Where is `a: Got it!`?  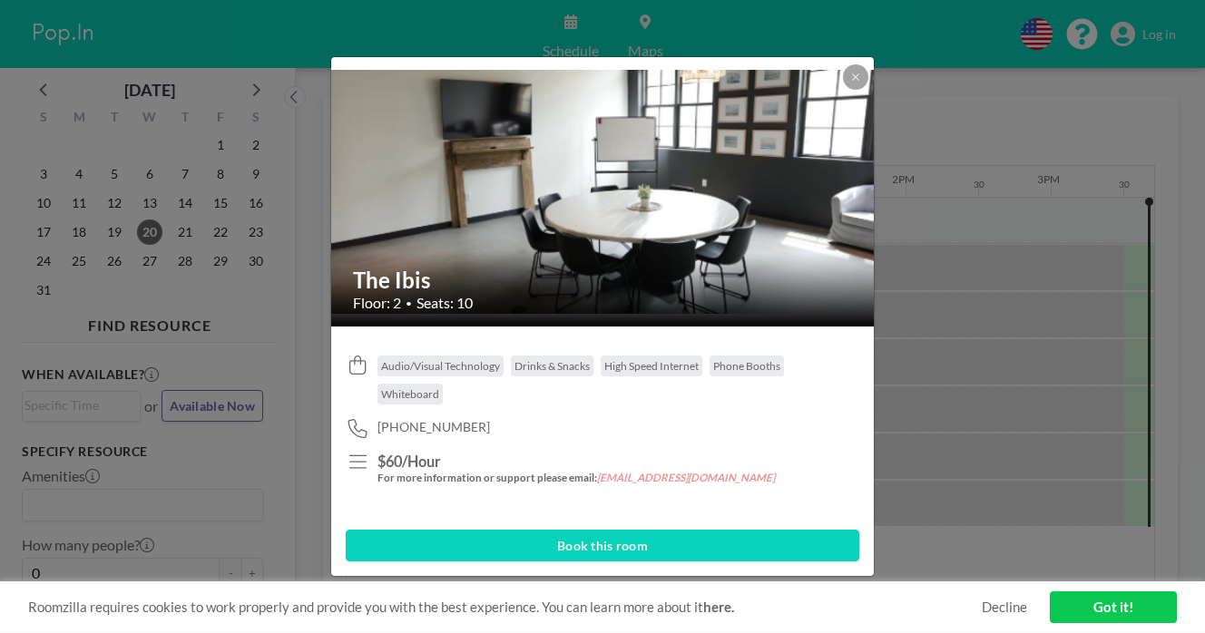
a: Got it! is located at coordinates (1113, 607).